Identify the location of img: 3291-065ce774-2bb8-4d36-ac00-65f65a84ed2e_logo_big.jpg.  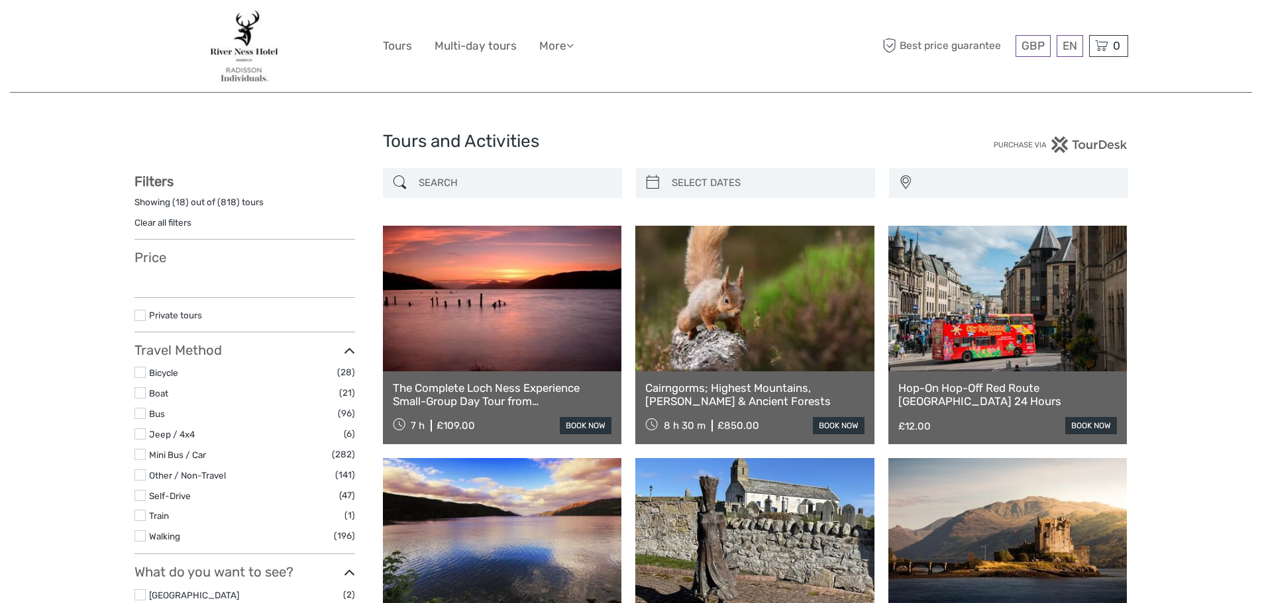
(244, 46).